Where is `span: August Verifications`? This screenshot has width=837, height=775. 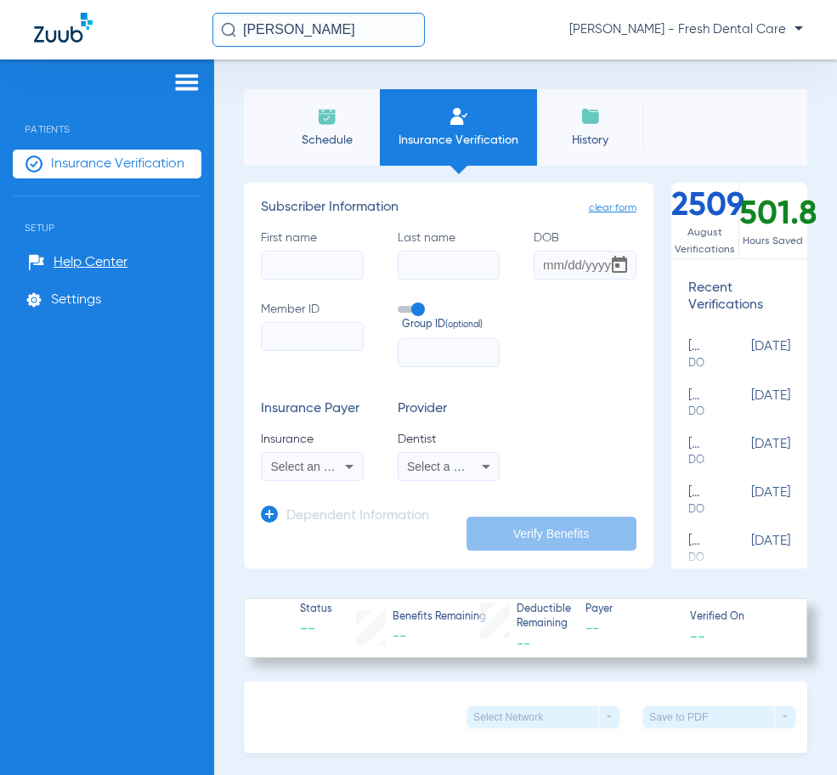 span: August Verifications is located at coordinates (704, 241).